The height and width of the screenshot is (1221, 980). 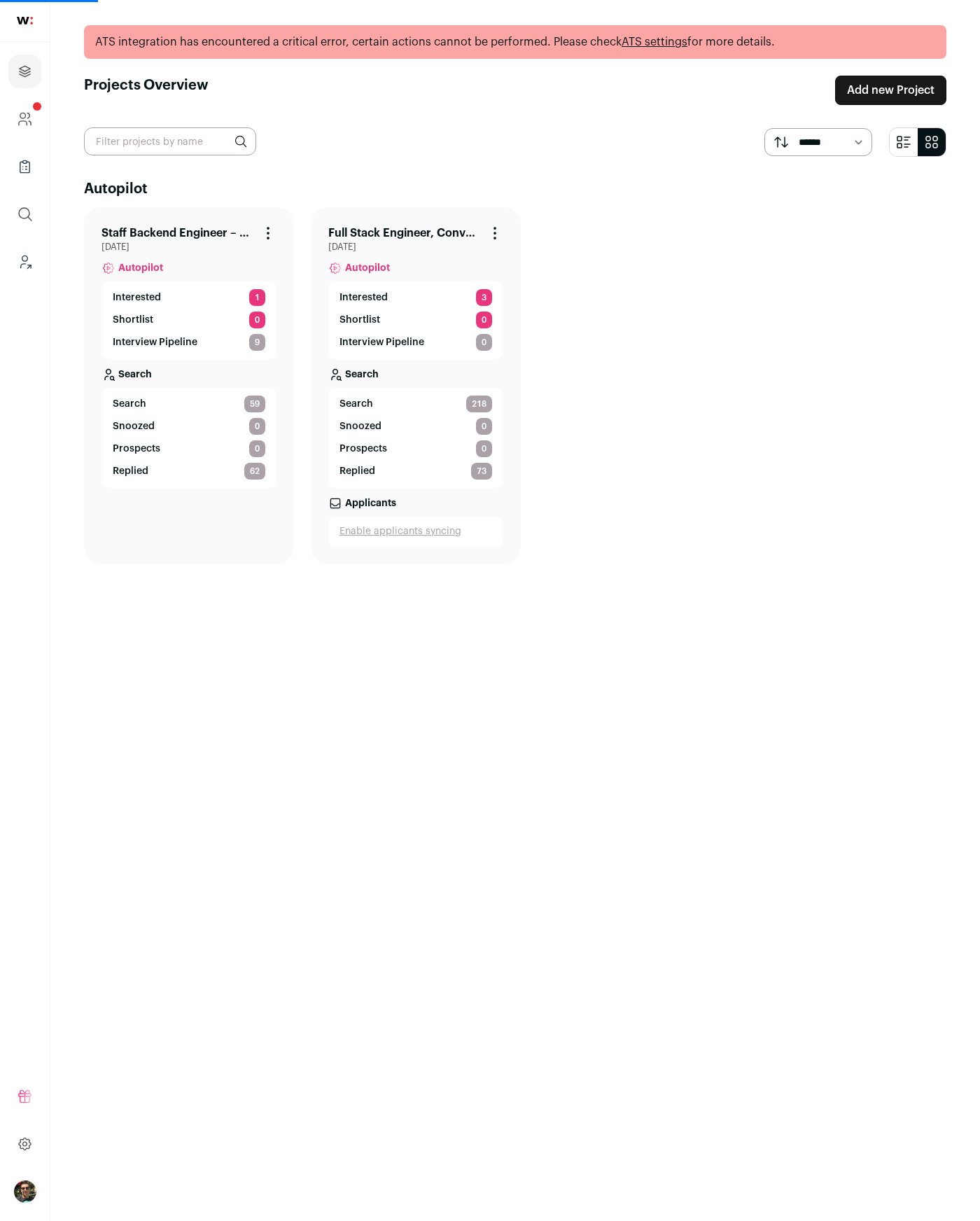 I want to click on span: 59, so click(x=255, y=404).